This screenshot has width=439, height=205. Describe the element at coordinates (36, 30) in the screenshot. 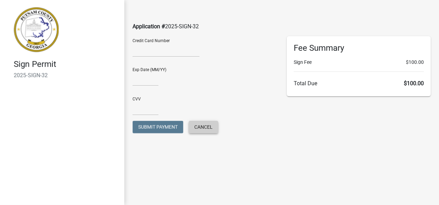

I see `img: Putnam County, Georgia` at that location.